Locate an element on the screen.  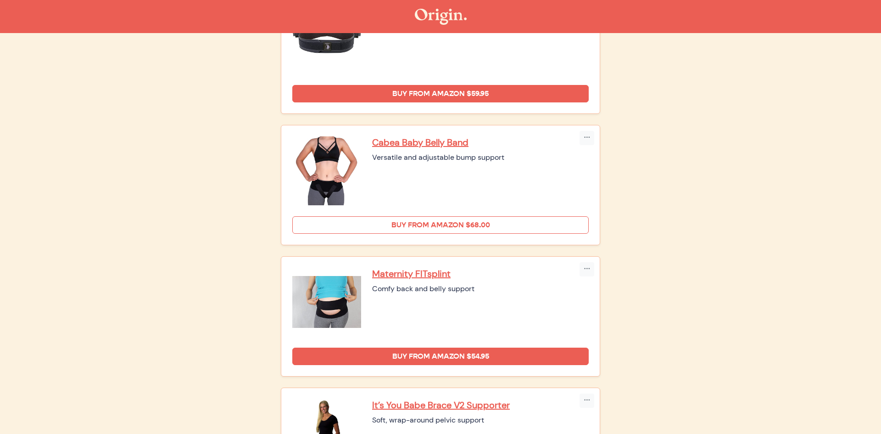
p: Maternity FITsplint is located at coordinates (481, 274).